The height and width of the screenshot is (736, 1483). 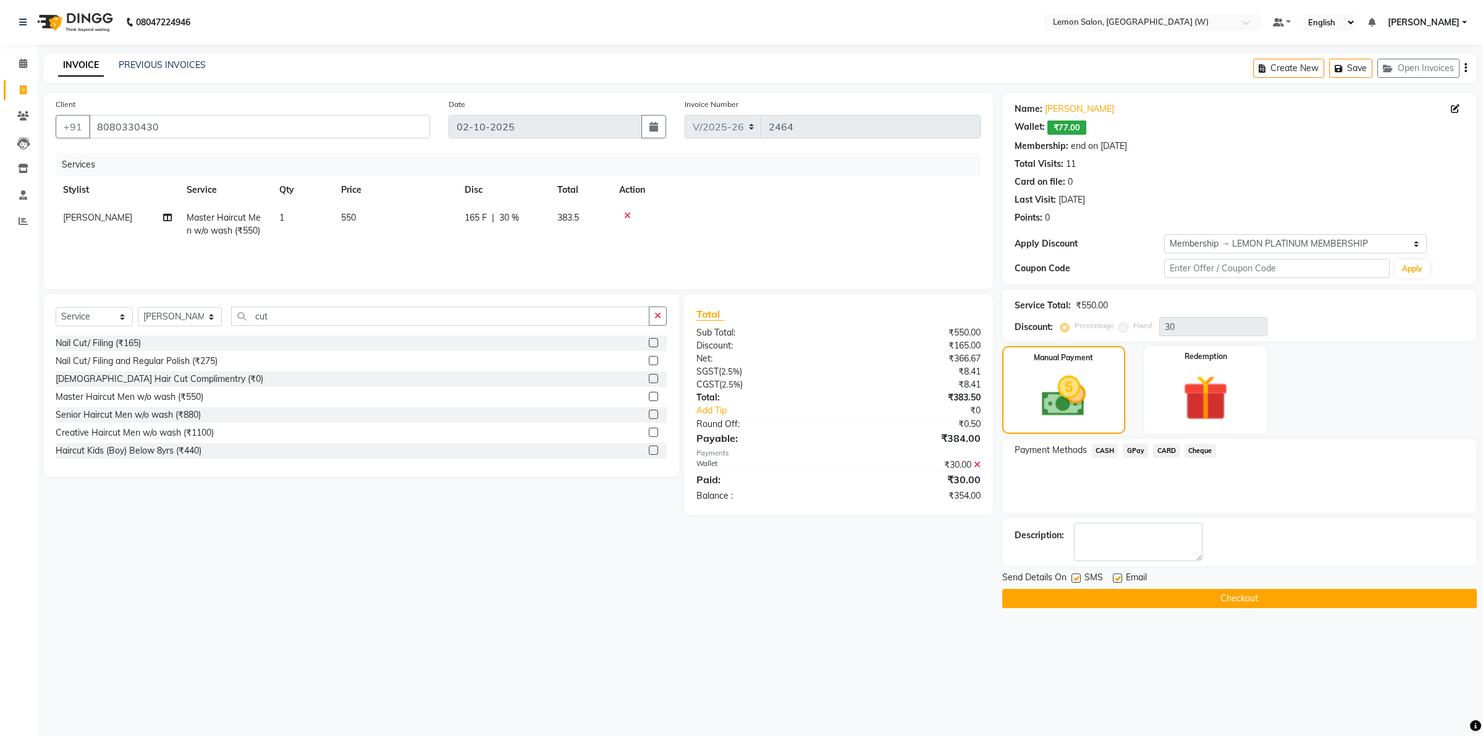 What do you see at coordinates (1028, 217) in the screenshot?
I see `div: Points:` at bounding box center [1028, 217].